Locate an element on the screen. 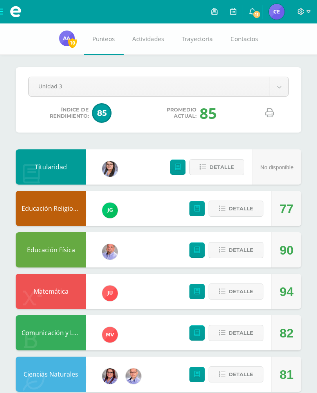 This screenshot has width=317, height=393. div: Educación Física is located at coordinates (51, 250).